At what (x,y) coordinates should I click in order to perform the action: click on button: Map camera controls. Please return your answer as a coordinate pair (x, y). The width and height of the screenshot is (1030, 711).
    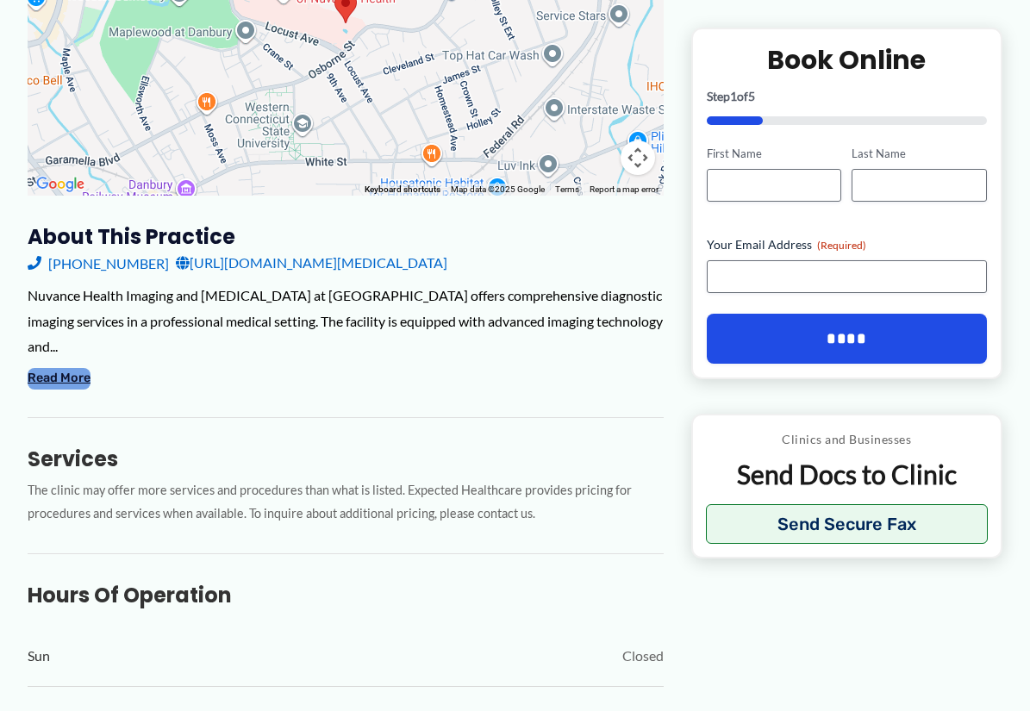
    Looking at the image, I should click on (638, 158).